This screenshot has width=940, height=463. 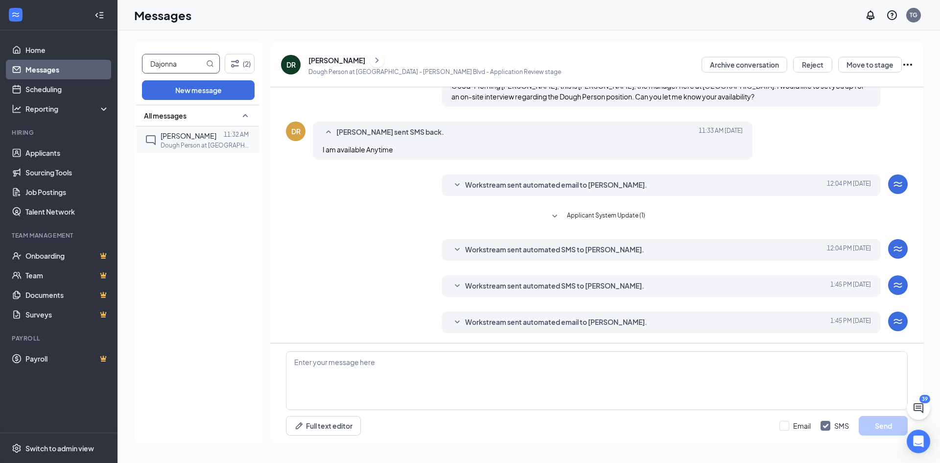 I want to click on a: Job Postings, so click(x=67, y=192).